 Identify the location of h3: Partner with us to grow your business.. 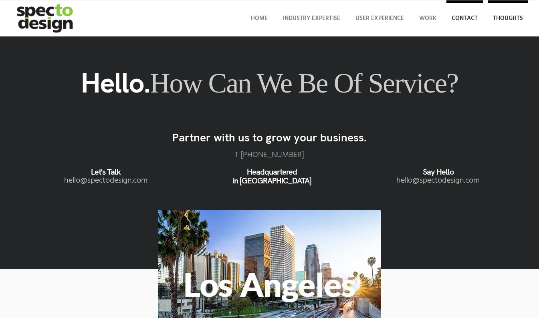
(269, 137).